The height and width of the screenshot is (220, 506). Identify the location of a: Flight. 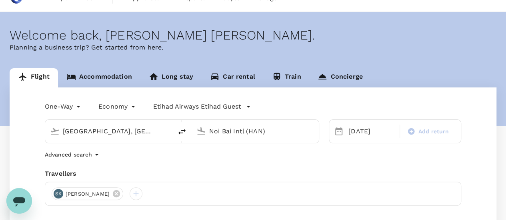
(34, 78).